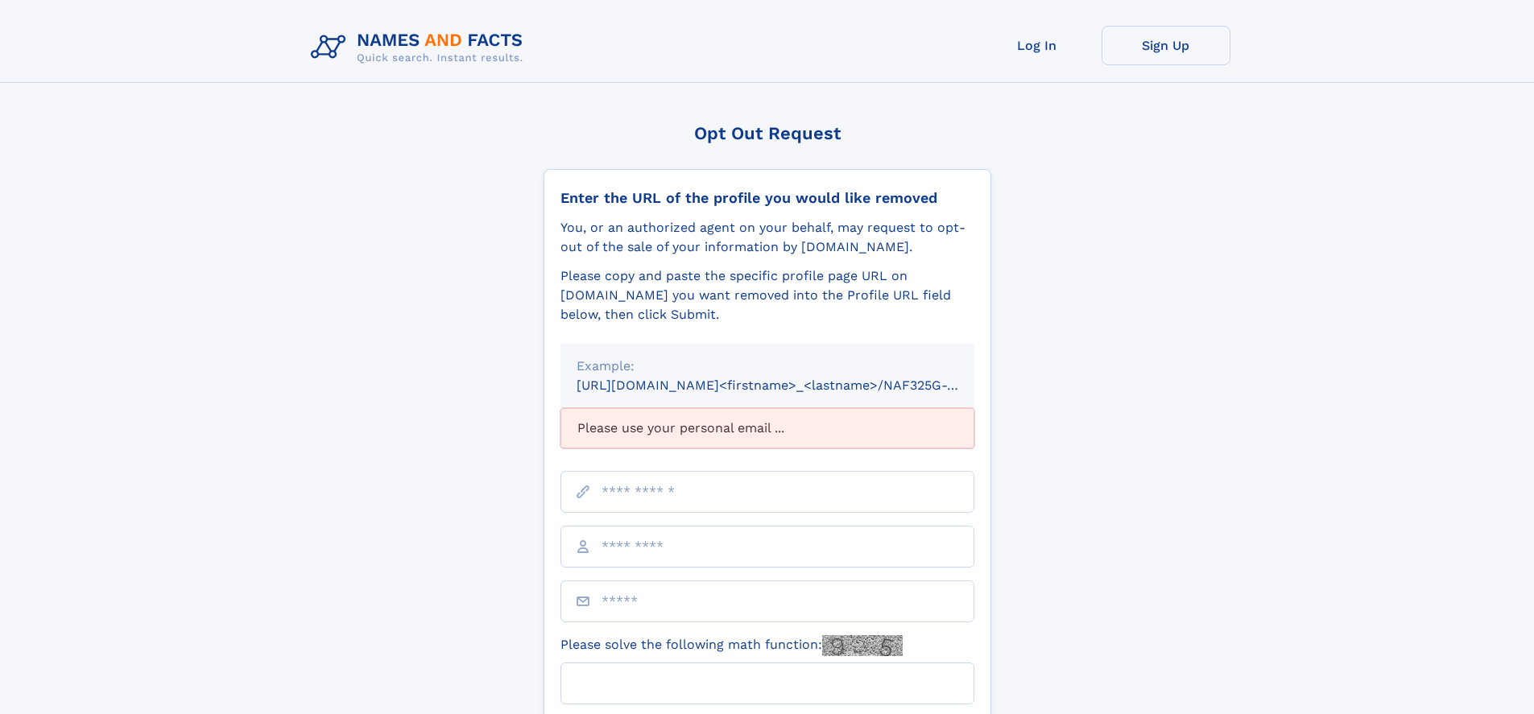 The width and height of the screenshot is (1534, 714). What do you see at coordinates (767, 366) in the screenshot?
I see `div: Example:` at bounding box center [767, 366].